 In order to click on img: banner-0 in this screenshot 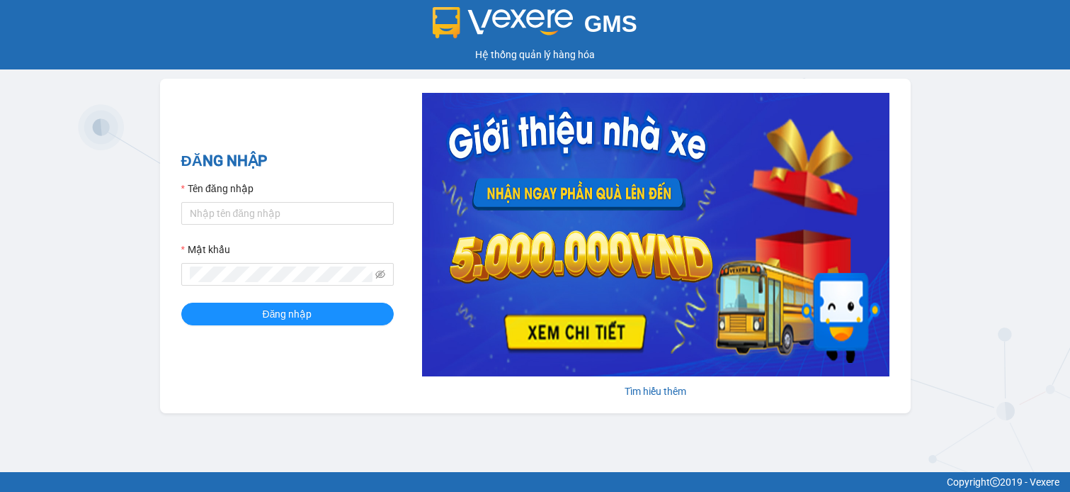, I will do `click(656, 234)`.